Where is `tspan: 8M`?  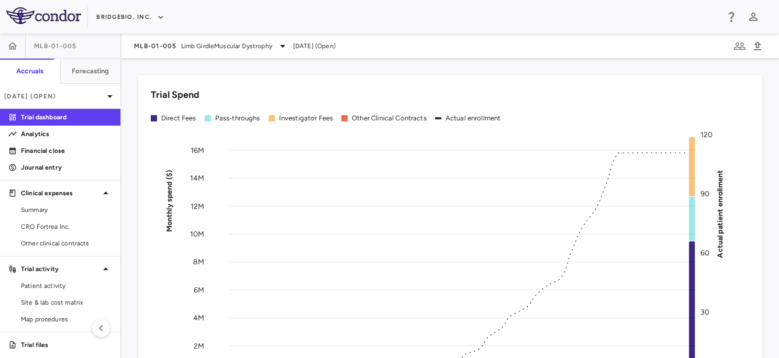
tspan: 8M is located at coordinates (198, 262).